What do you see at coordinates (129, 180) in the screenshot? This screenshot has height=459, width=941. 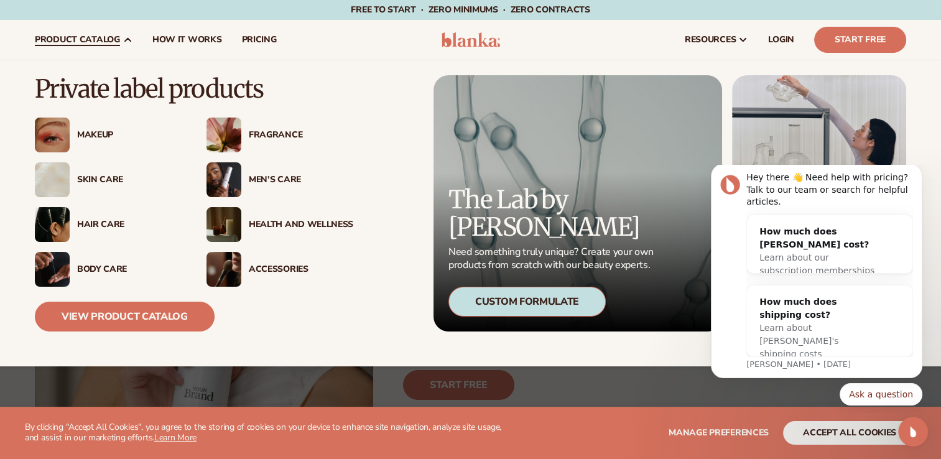 I see `div: Skin Care` at bounding box center [129, 180].